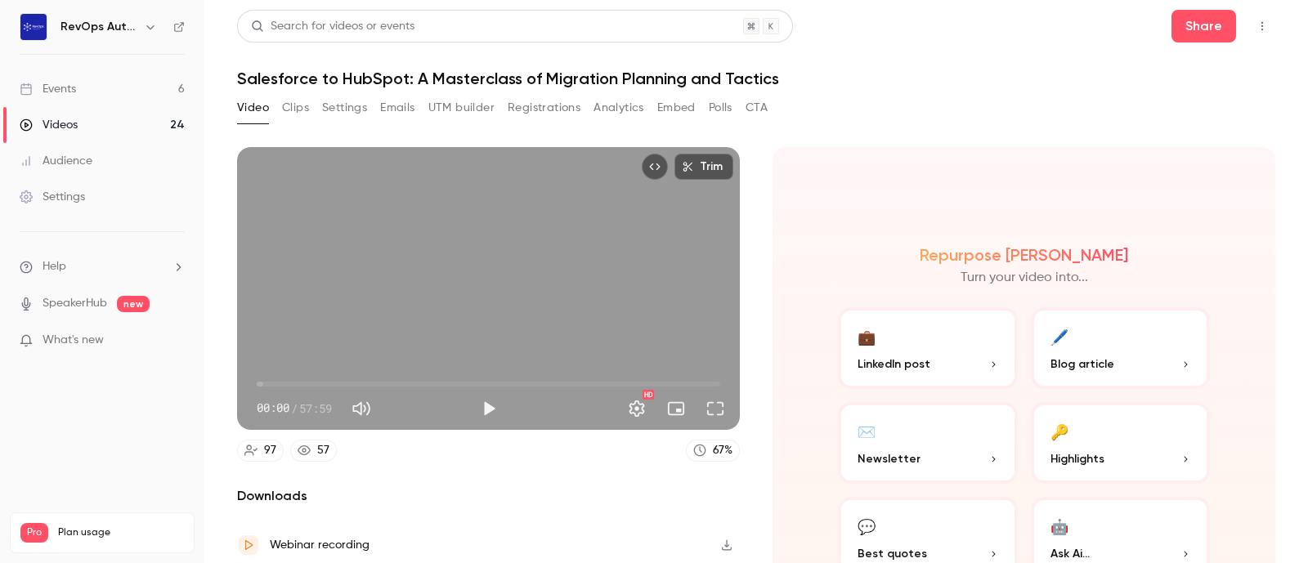 Image resolution: width=1308 pixels, height=563 pixels. What do you see at coordinates (889, 459) in the screenshot?
I see `span: Newsletter` at bounding box center [889, 459].